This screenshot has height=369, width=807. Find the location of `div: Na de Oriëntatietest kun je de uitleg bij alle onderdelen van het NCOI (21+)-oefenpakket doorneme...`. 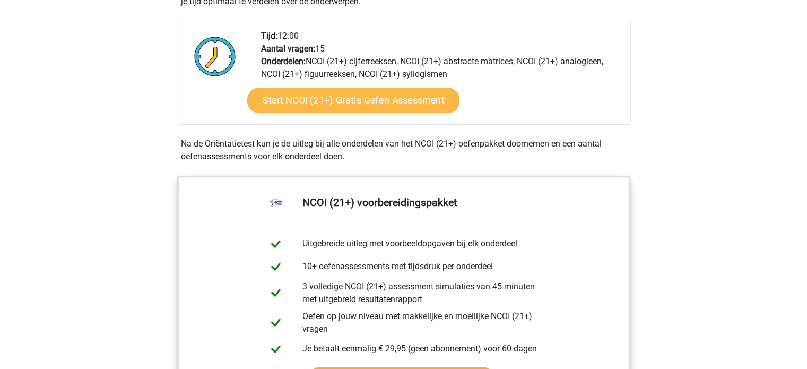

div: Na de Oriëntatietest kun je de uitleg bij alle onderdelen van het NCOI (21+)-oefenpakket doorneme... is located at coordinates (404, 150).